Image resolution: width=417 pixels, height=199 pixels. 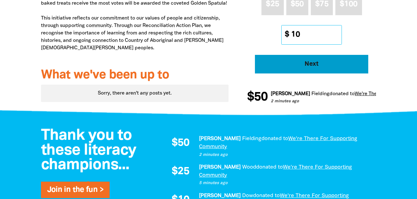 I want to click on h3: What we've been up to, so click(x=135, y=75).